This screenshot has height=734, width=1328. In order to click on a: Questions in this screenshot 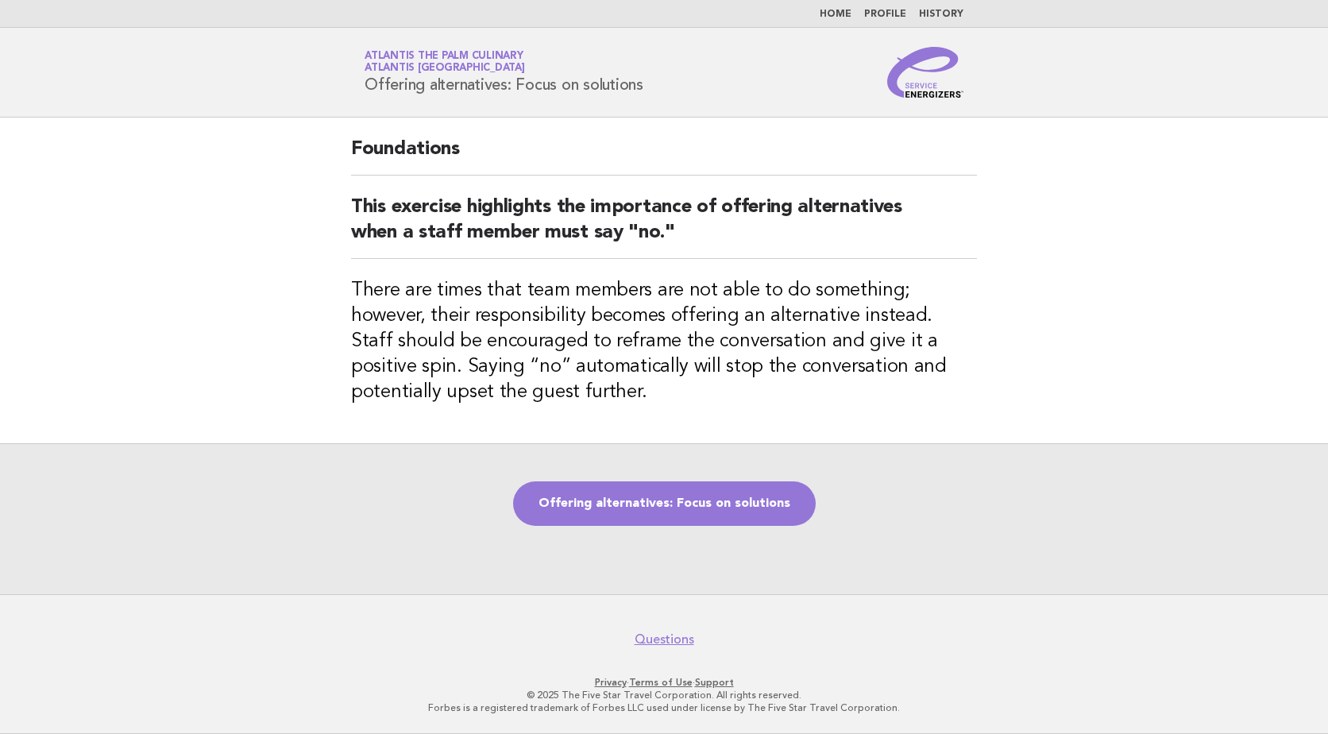, I will do `click(664, 639)`.